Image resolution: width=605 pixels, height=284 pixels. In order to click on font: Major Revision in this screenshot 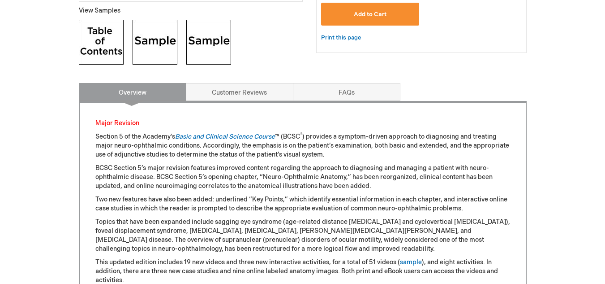, I will do `click(117, 123)`.